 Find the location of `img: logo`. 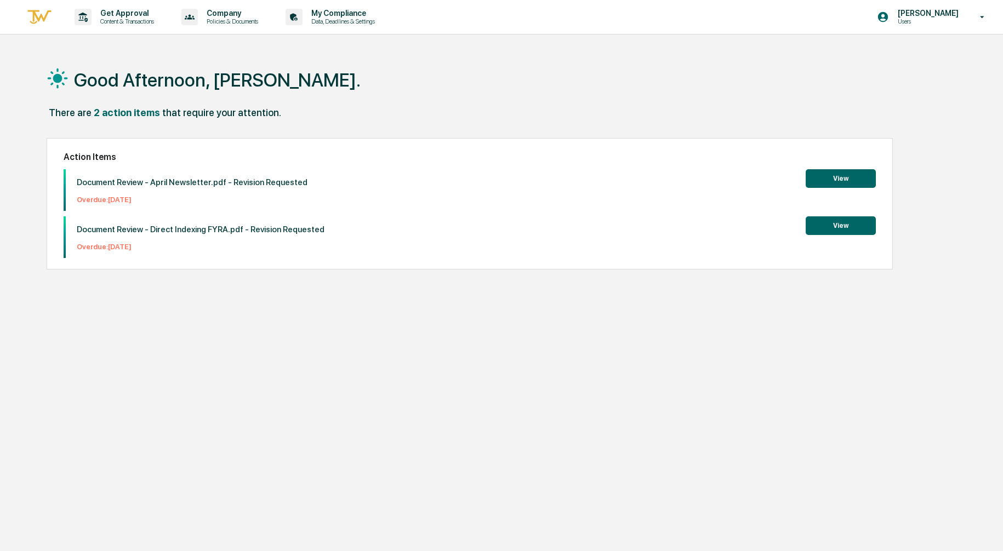

img: logo is located at coordinates (39, 17).